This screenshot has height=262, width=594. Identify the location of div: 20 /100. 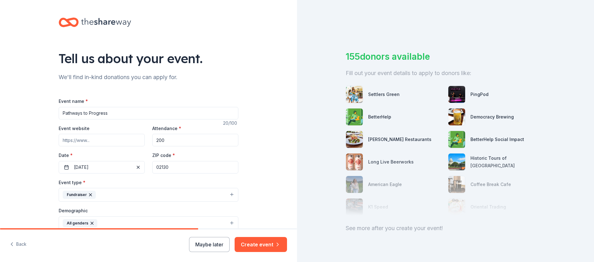
(231, 123).